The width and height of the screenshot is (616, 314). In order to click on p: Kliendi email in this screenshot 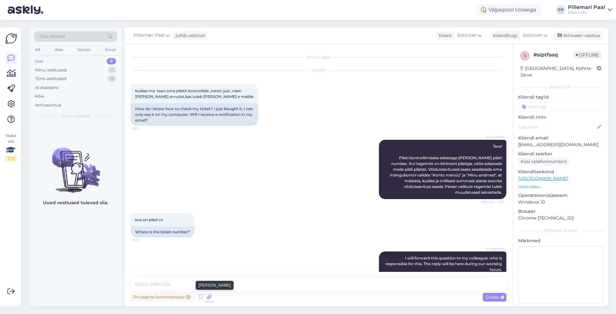, I will do `click(561, 138)`.